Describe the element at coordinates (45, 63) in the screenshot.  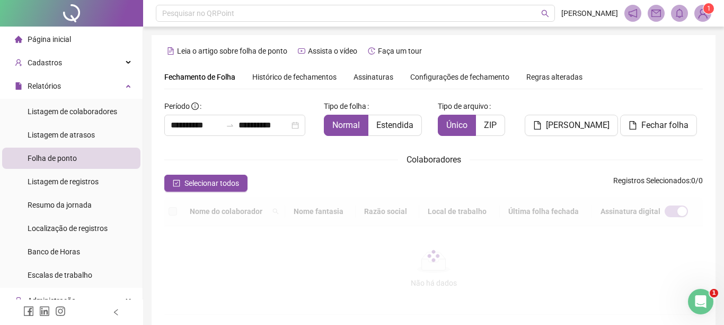
I see `span: Cadastros` at that location.